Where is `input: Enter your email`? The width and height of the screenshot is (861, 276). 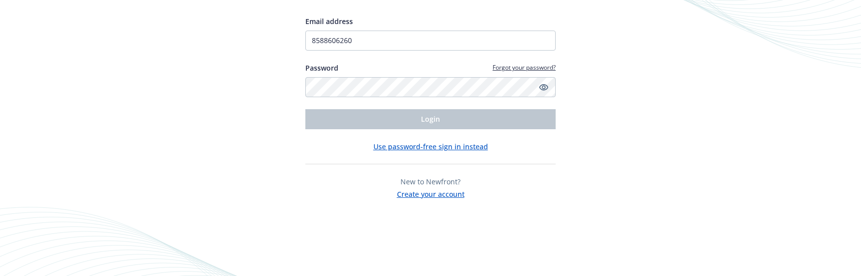
input: Enter your email is located at coordinates (431, 41).